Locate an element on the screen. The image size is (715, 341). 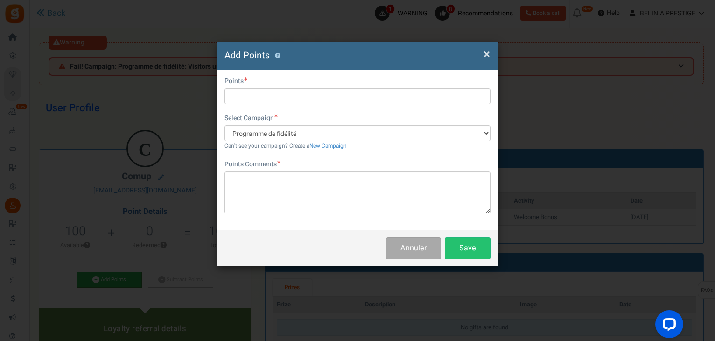
small: Can't see your campaign? Create a is located at coordinates (286, 146).